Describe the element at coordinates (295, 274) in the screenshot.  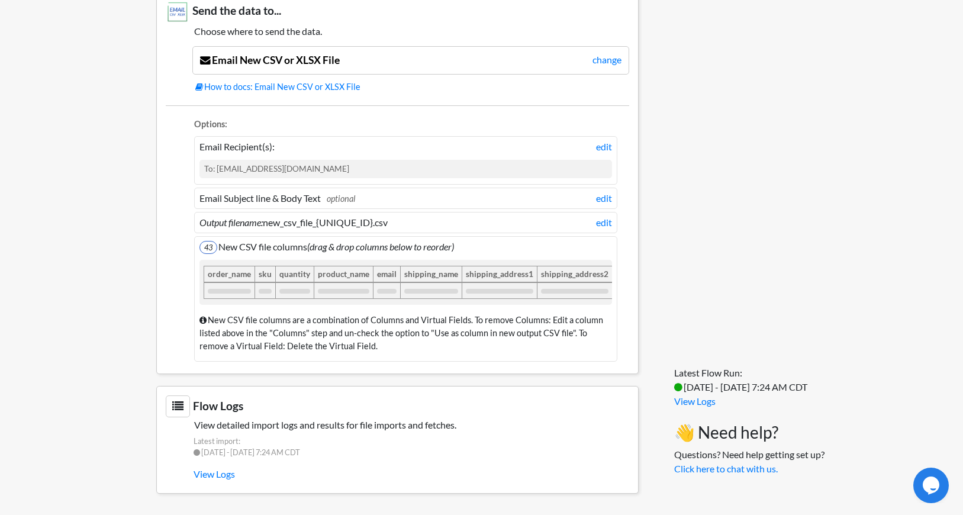
I see `div: quantity` at that location.